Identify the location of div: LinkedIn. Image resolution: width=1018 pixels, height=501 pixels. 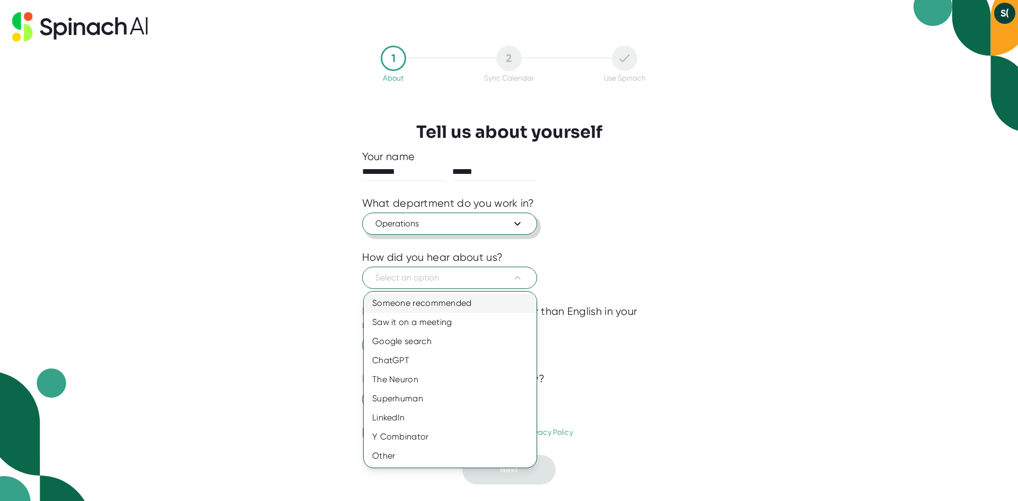
(450, 418).